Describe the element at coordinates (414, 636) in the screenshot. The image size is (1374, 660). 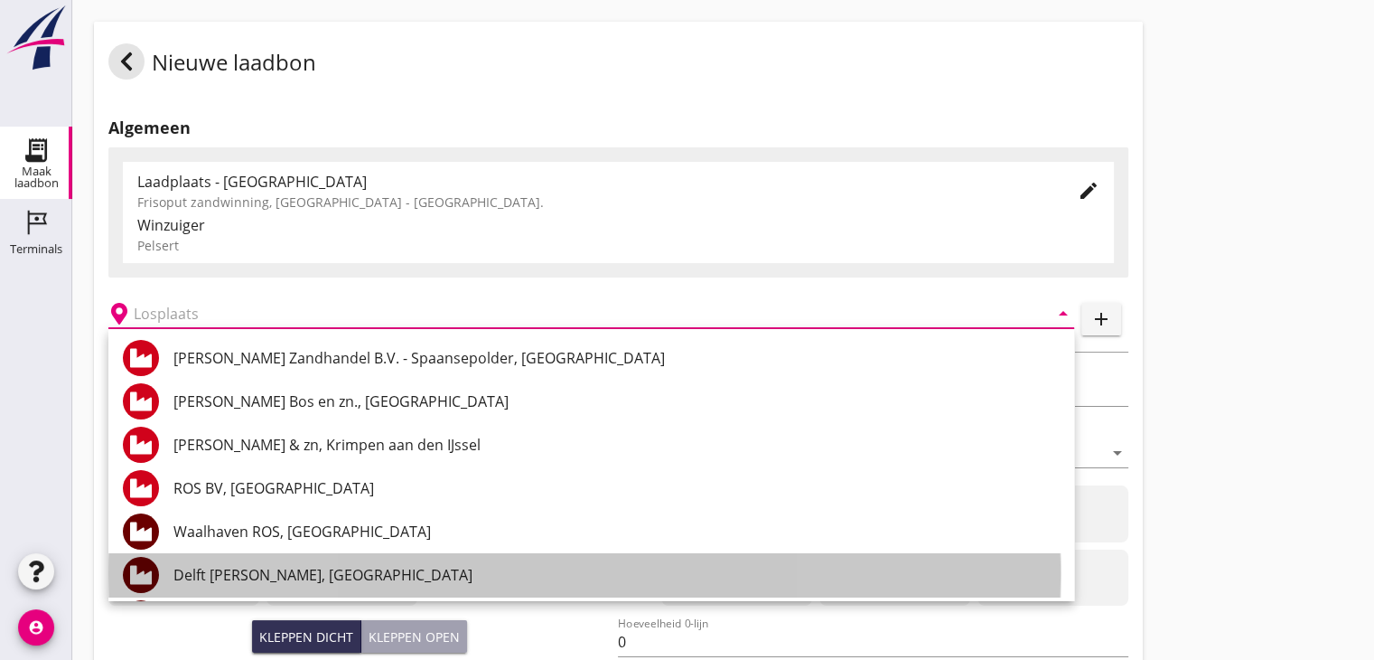
I see `div: Kleppen open` at that location.